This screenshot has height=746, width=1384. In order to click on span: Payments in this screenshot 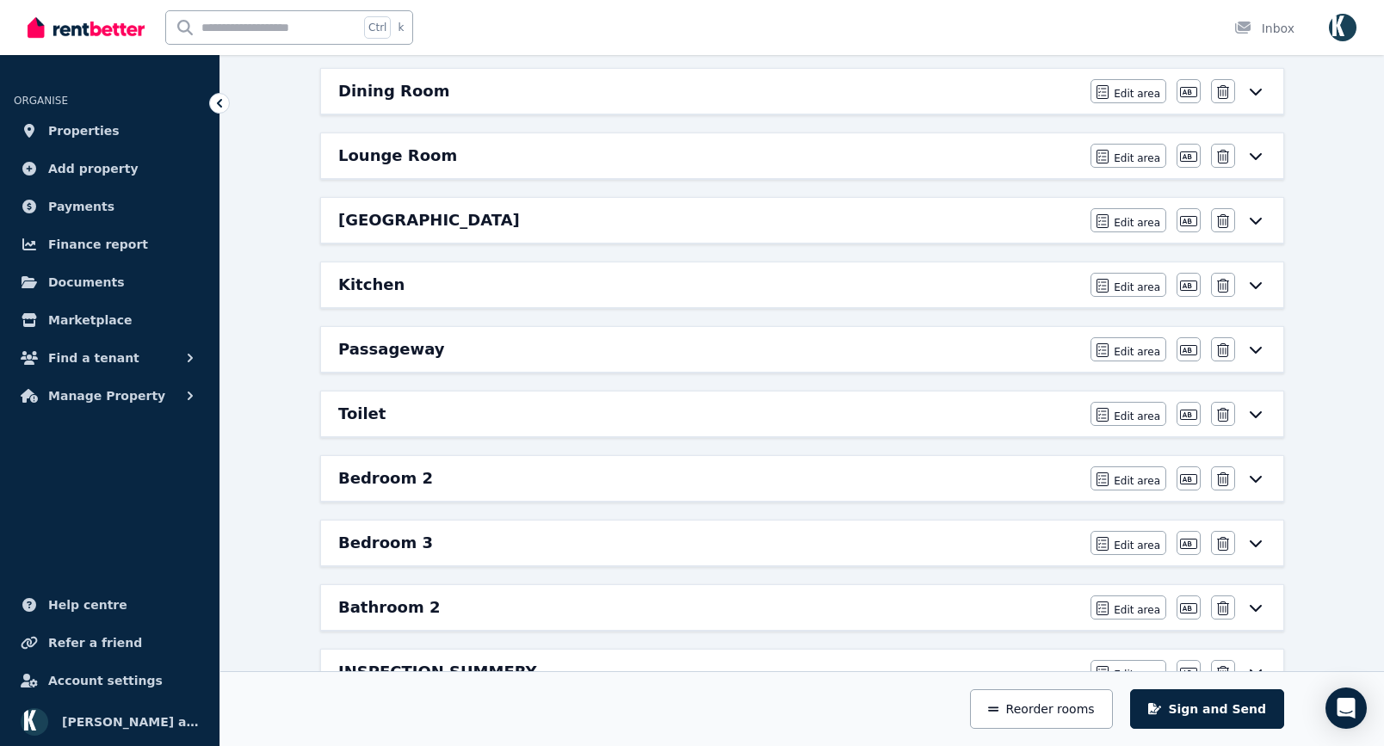, I will do `click(81, 207)`.